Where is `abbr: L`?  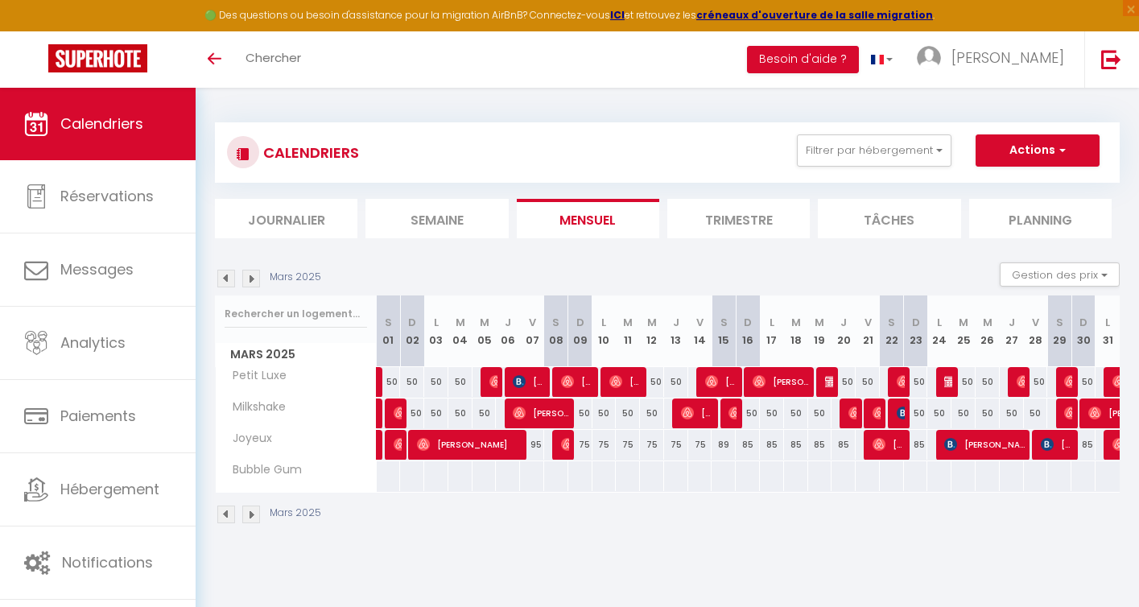
abbr: L is located at coordinates (940, 322).